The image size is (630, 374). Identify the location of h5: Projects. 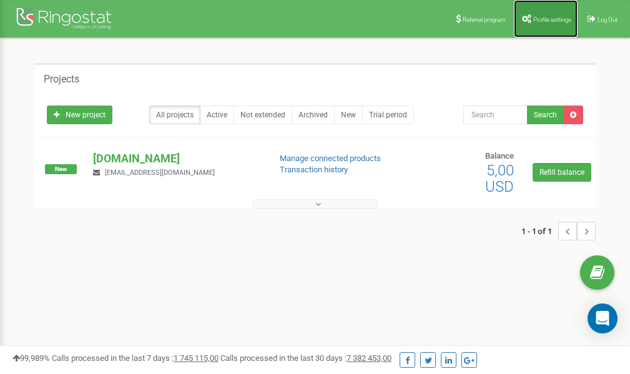
(61, 79).